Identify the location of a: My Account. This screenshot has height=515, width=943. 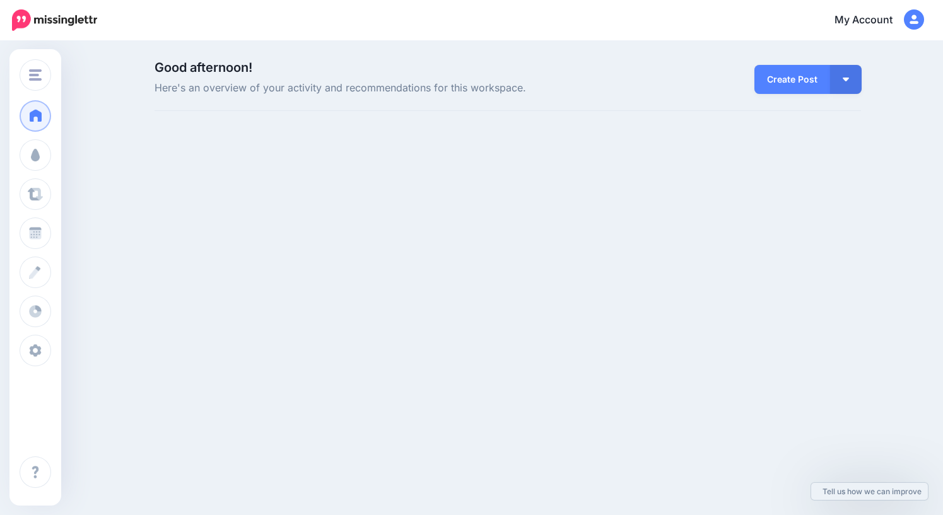
(873, 20).